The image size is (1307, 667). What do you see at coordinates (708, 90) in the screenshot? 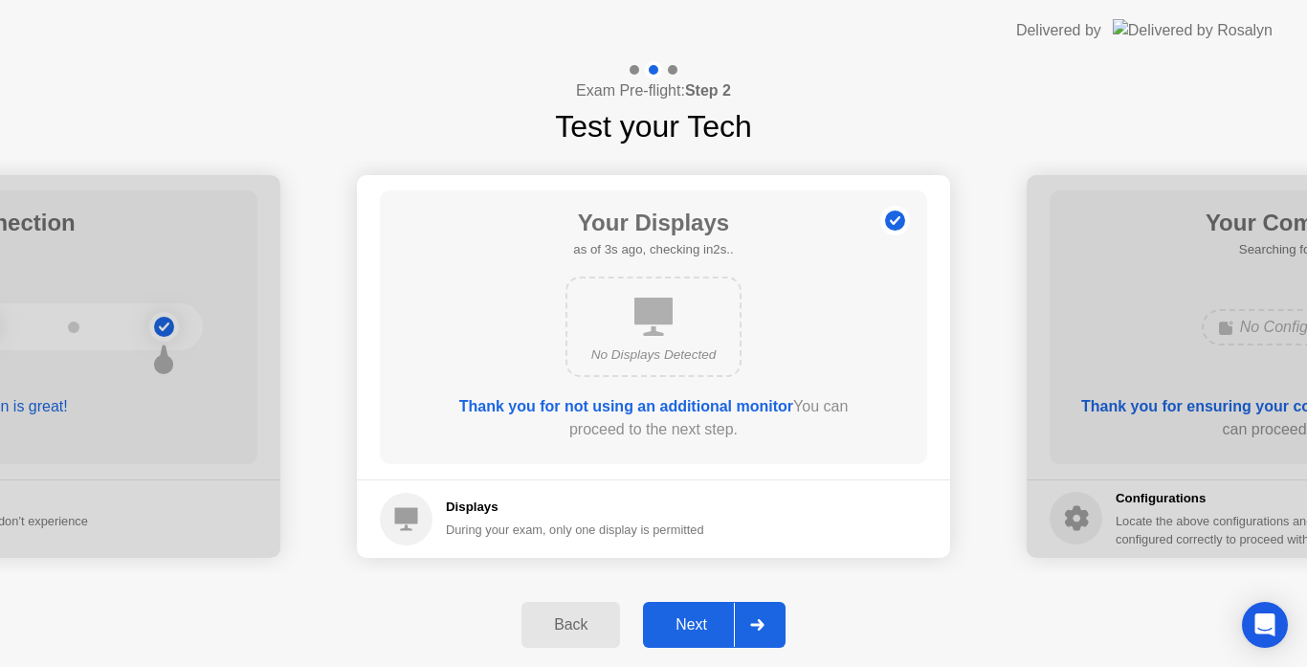
I see `b: Step 2` at bounding box center [708, 90].